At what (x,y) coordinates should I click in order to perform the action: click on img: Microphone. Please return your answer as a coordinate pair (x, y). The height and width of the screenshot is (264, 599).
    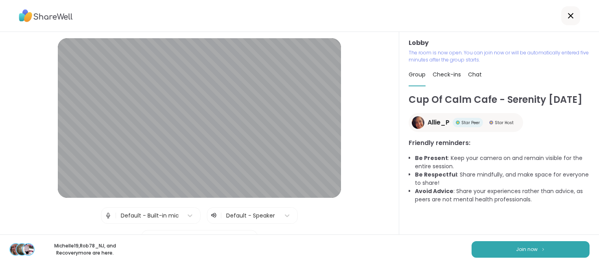
    Looking at the image, I should click on (108, 215).